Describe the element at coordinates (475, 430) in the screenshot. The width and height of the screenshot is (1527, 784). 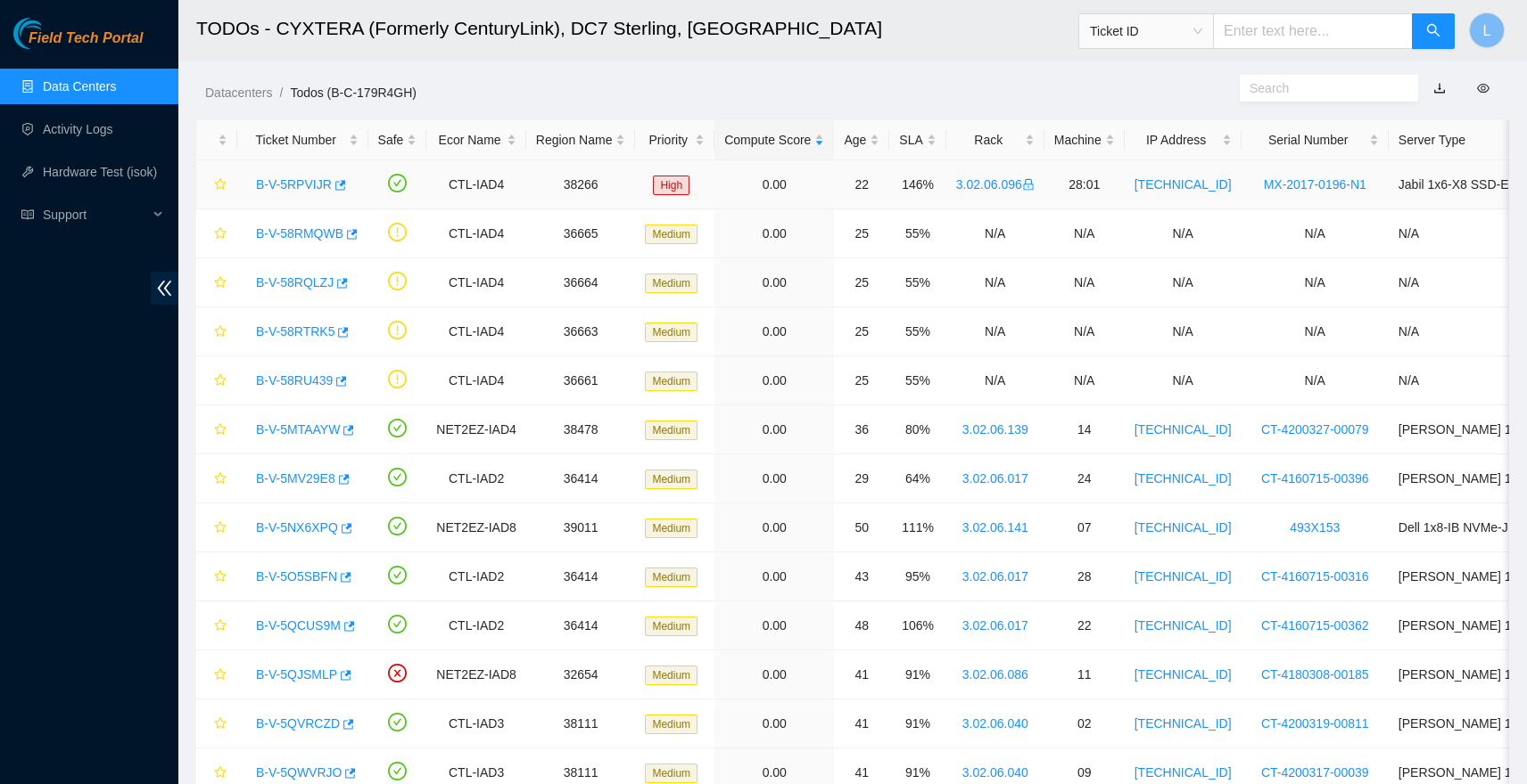
I see `td: NET2EZ-IAD4` at that location.